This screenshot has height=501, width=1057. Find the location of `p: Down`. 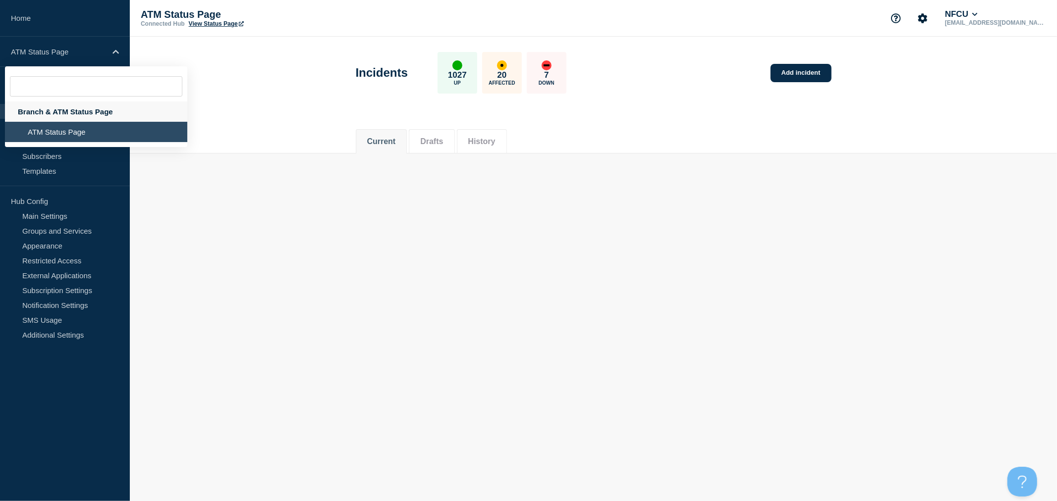

p: Down is located at coordinates (546, 83).